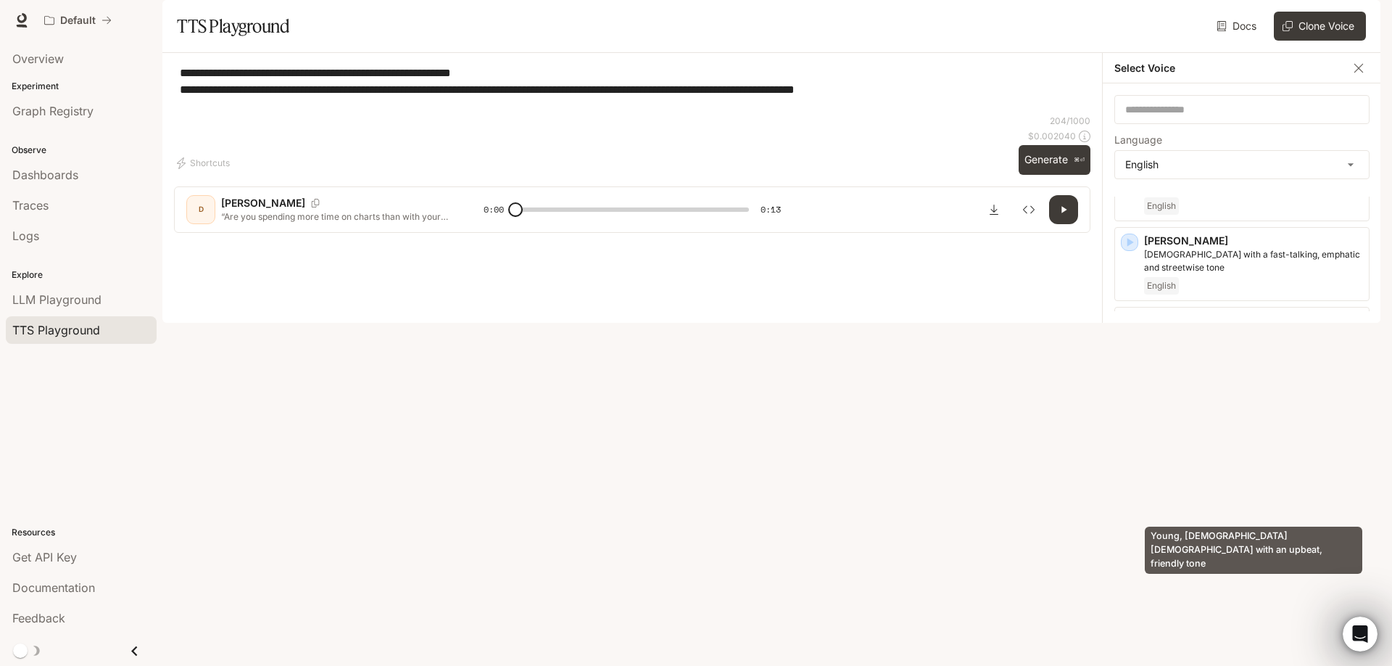 The image size is (1392, 666). I want to click on button: All workspaces, so click(78, 20).